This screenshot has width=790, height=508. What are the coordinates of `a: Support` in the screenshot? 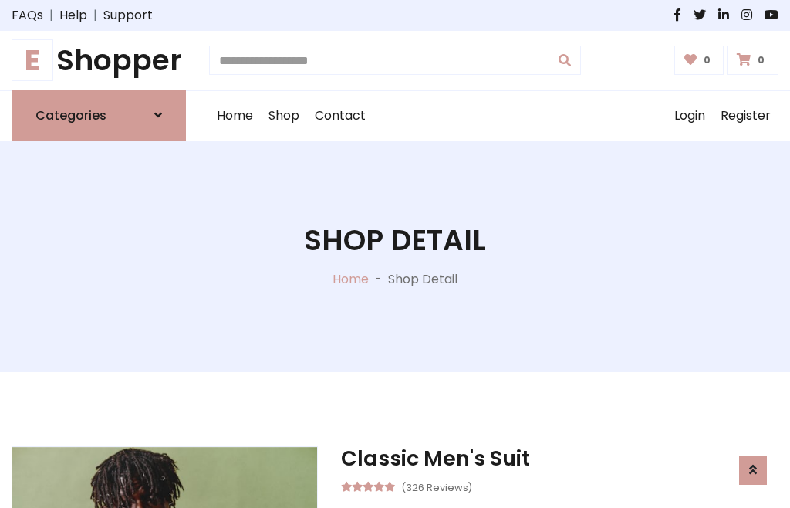 It's located at (128, 15).